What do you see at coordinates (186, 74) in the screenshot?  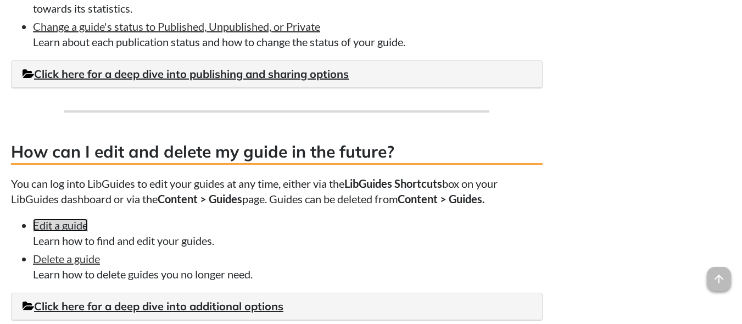 I see `a: Click here for a deep dive into publishing and sharing options` at bounding box center [186, 74].